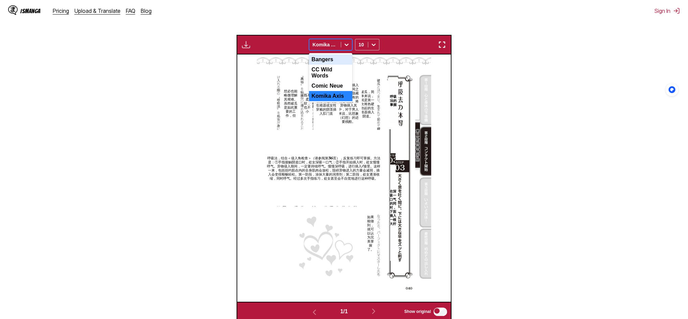 This screenshot has width=688, height=319. I want to click on p: 想必也能略微理解其艰难。虽然破瓜是如此重要的工作，但, so click(291, 103).